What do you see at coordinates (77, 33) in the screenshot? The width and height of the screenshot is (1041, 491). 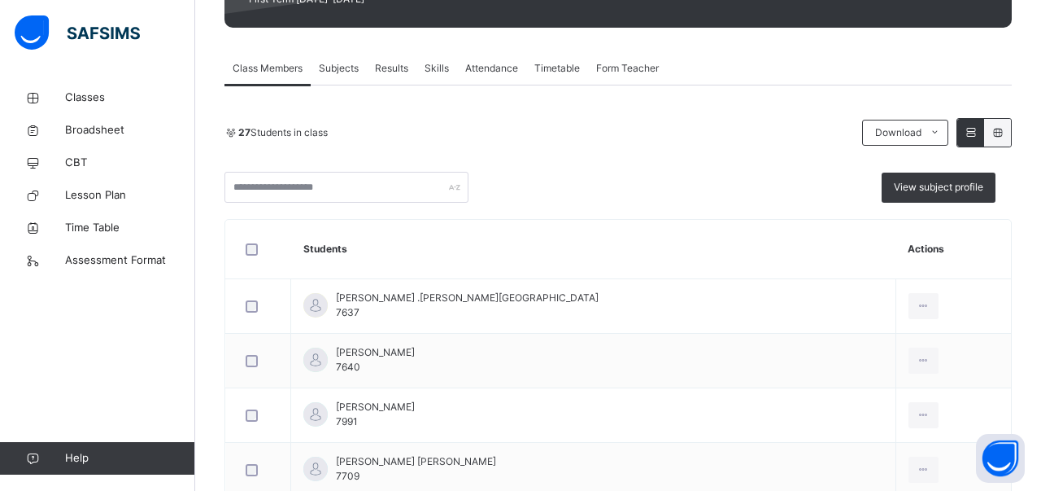 I see `img: safsims` at bounding box center [77, 33].